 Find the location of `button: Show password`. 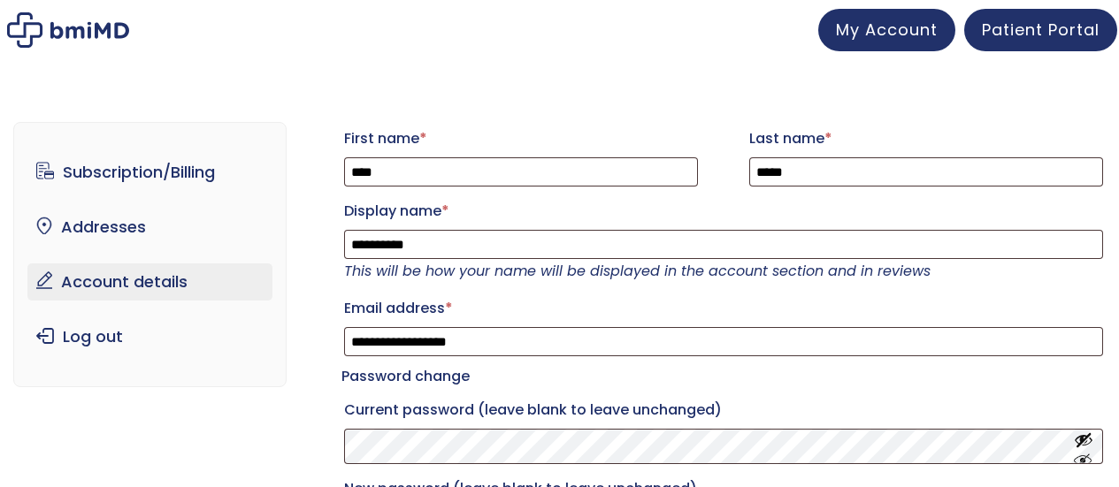

button: Show password is located at coordinates (1083, 447).